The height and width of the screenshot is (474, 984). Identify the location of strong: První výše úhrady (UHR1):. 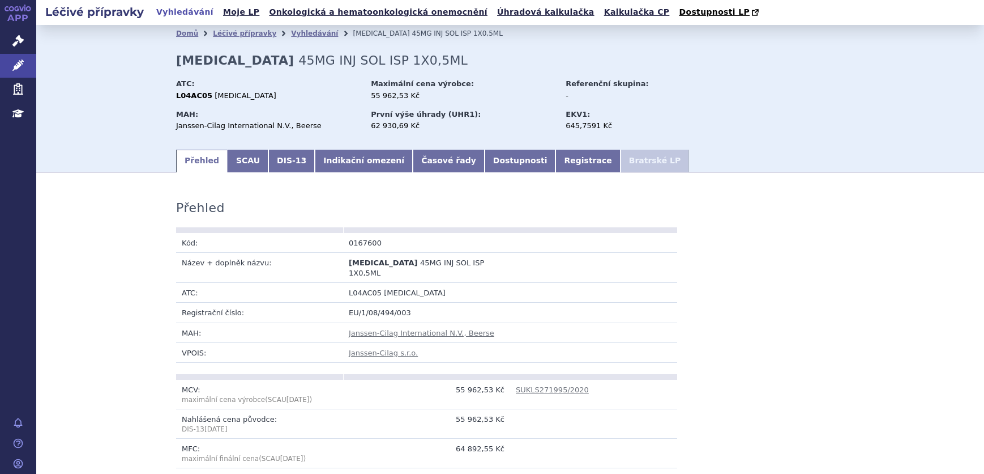
(426, 114).